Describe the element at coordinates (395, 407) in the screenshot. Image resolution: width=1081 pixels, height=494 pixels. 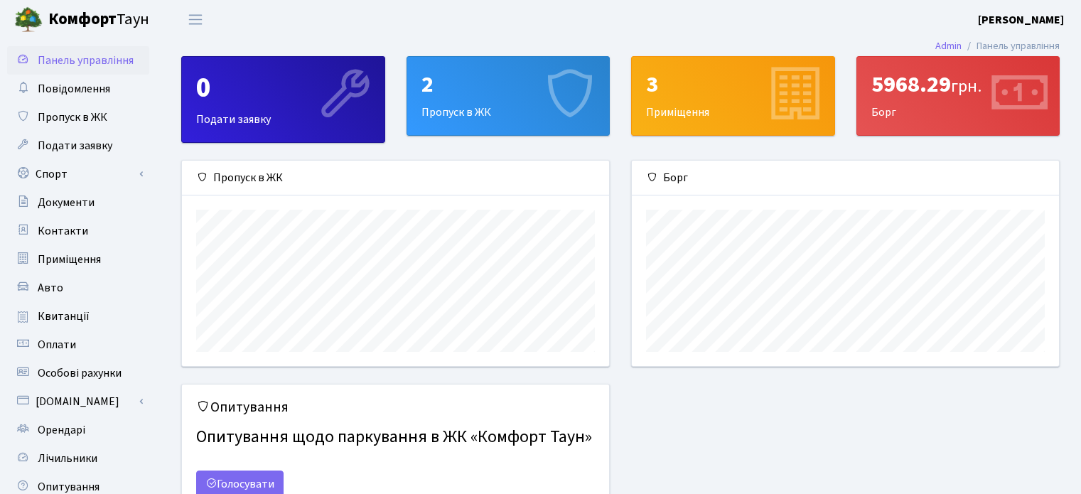
I see `h5: Опитування` at that location.